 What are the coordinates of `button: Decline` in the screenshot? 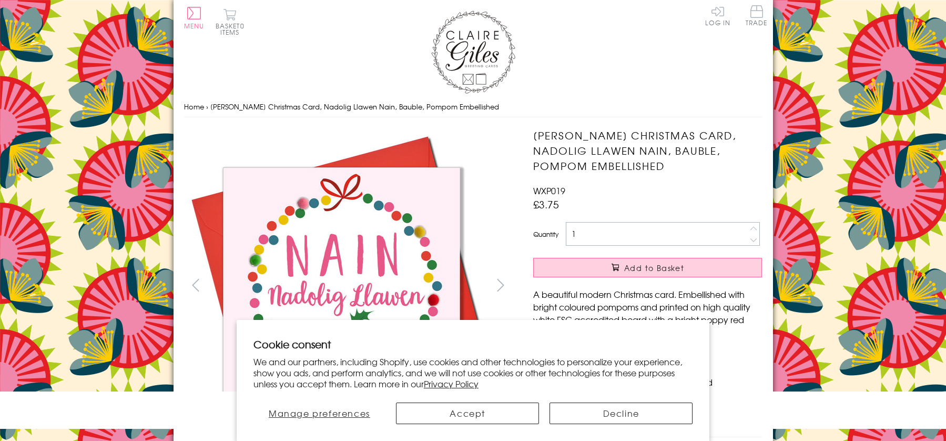 It's located at (621, 413).